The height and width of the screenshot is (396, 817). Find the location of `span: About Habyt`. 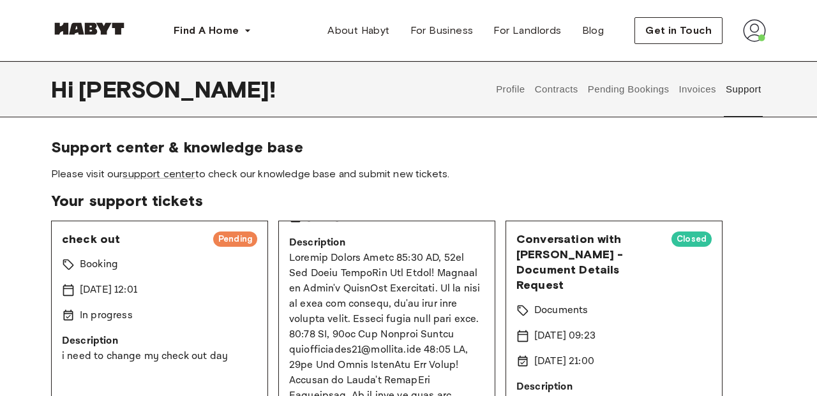

span: About Habyt is located at coordinates (358, 31).